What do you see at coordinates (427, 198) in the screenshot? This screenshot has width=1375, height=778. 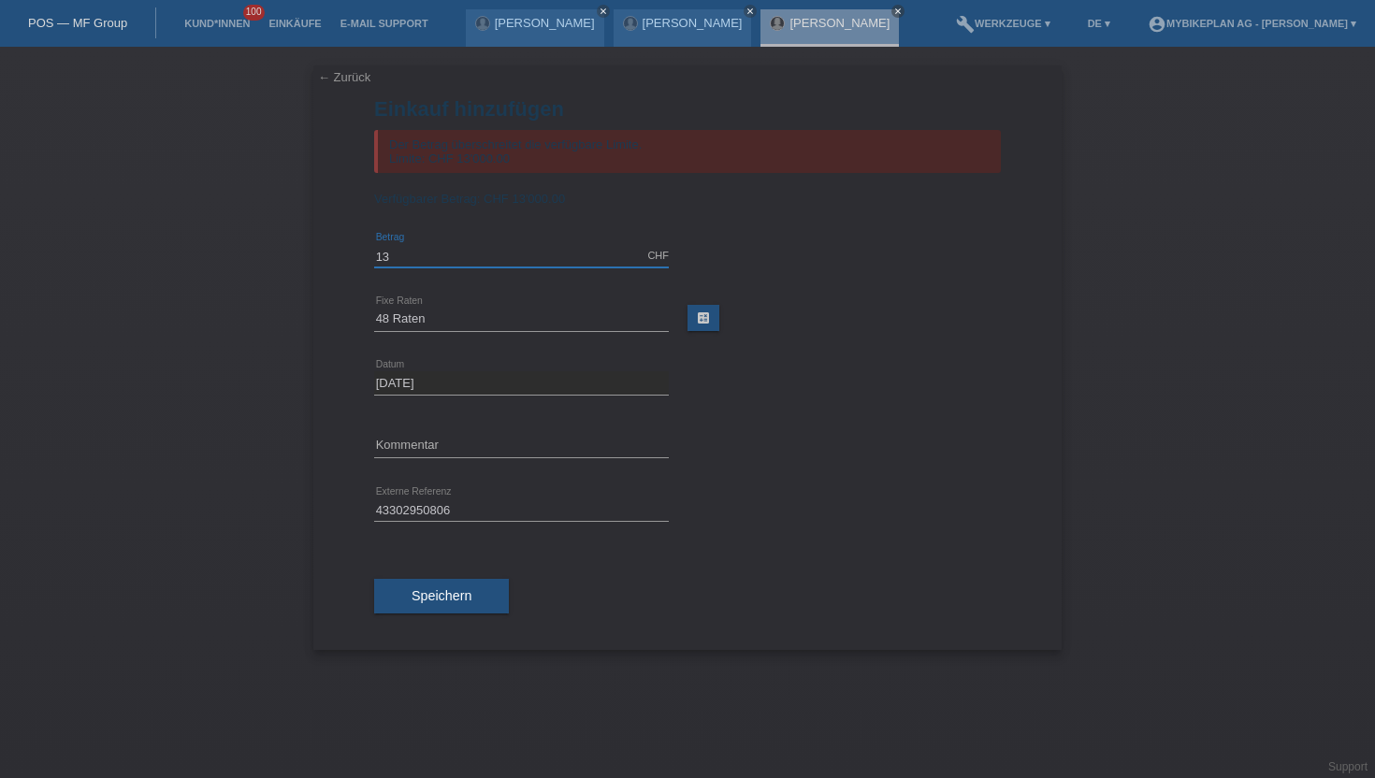 I see `span: Verfügbarer Betrag:` at bounding box center [427, 198].